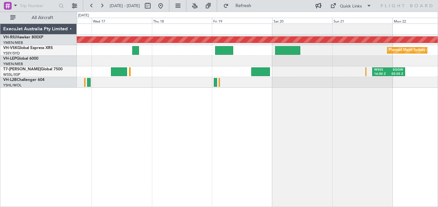 The width and height of the screenshot is (438, 207). I want to click on button: Refresh, so click(240, 6).